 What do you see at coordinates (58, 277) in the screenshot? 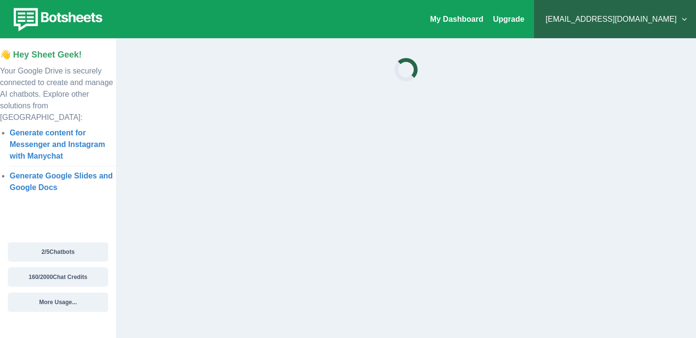
I see `button: 160/2000Chat Credits` at bounding box center [58, 277].